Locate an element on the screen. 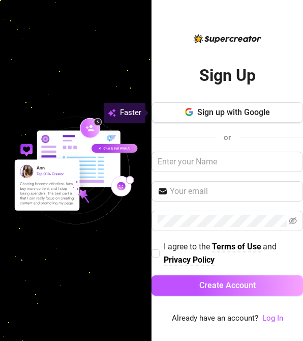 The image size is (303, 341). span: and is located at coordinates (270, 246).